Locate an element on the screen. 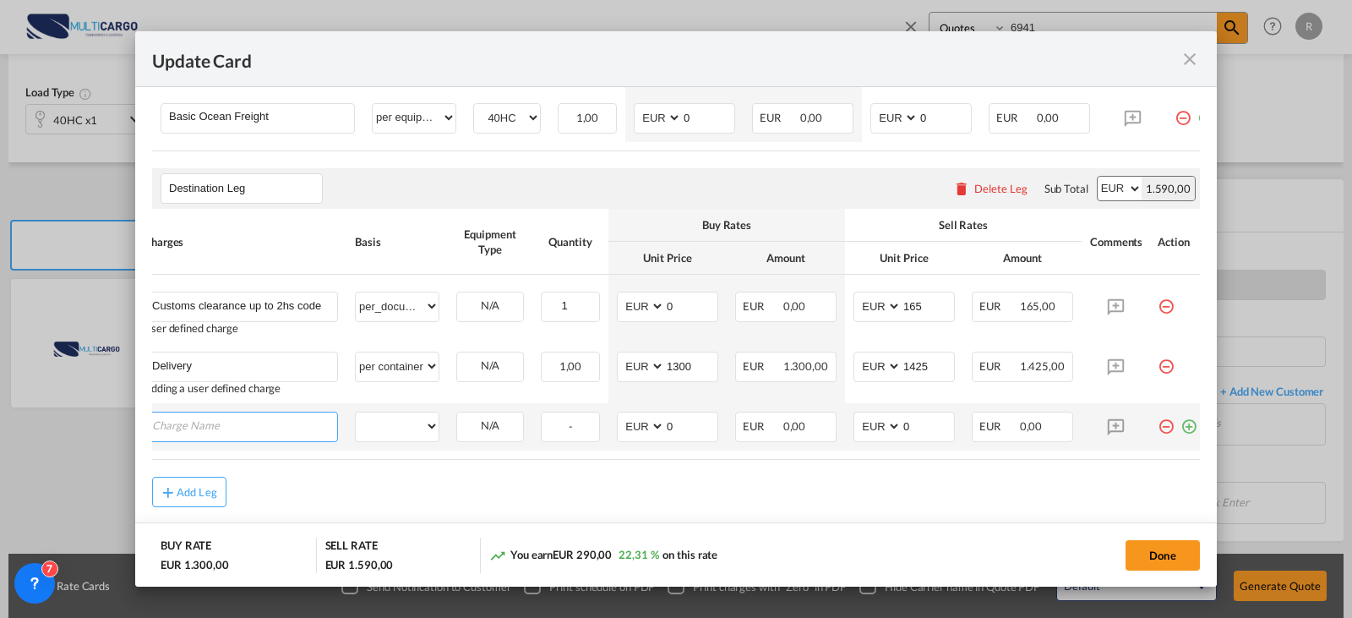 This screenshot has width=1352, height=618. md-input-container: Basic Ocean Freight is located at coordinates (258, 117).